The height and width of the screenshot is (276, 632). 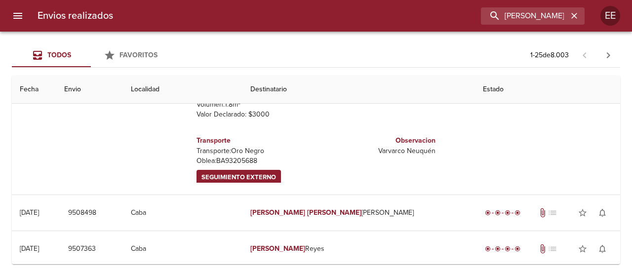 What do you see at coordinates (59, 55) in the screenshot?
I see `span: Todos` at bounding box center [59, 55].